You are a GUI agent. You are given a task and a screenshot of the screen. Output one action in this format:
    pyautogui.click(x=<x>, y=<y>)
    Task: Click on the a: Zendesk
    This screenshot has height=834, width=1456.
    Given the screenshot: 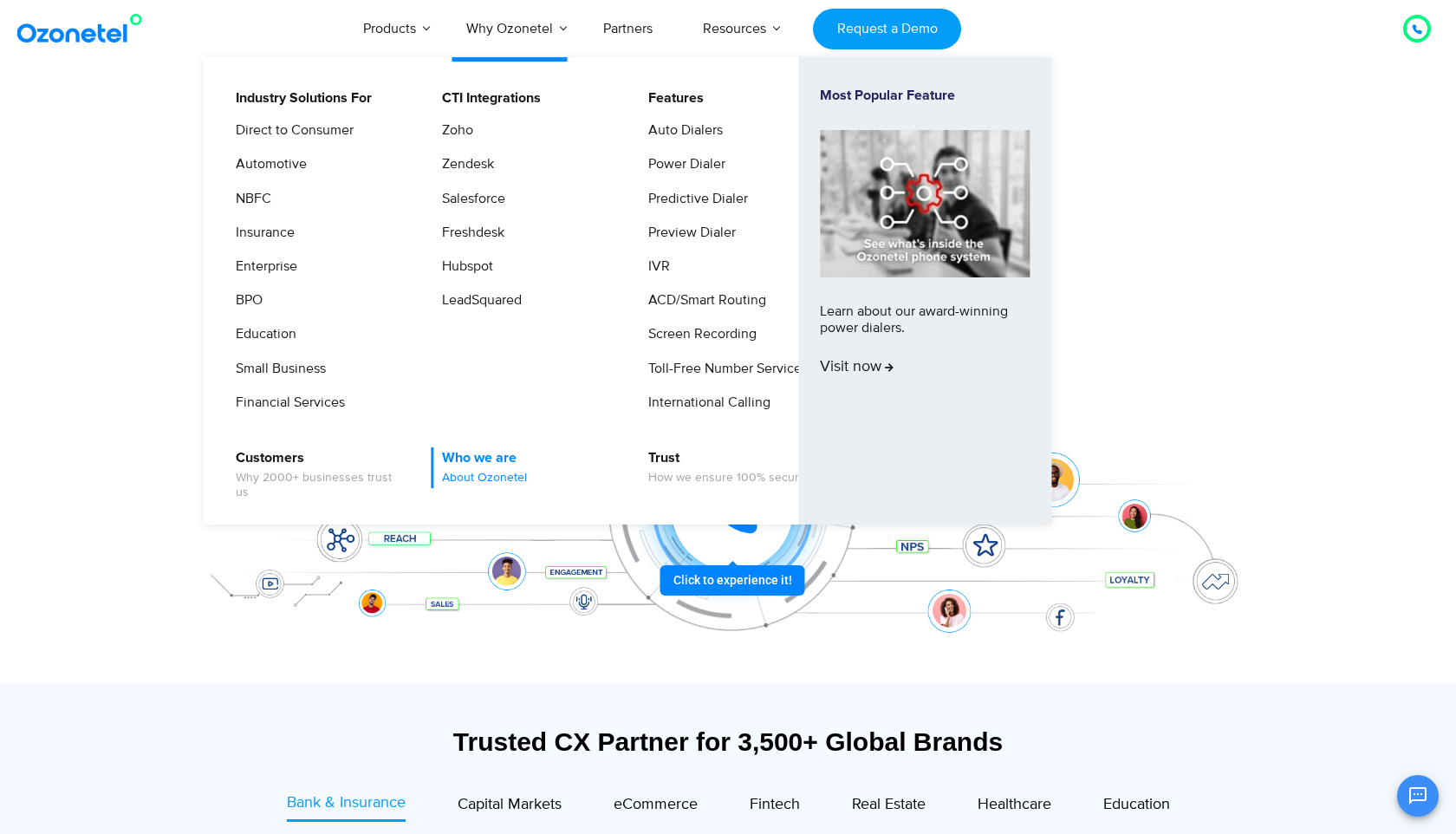 What is the action you would take?
    pyautogui.click(x=464, y=164)
    